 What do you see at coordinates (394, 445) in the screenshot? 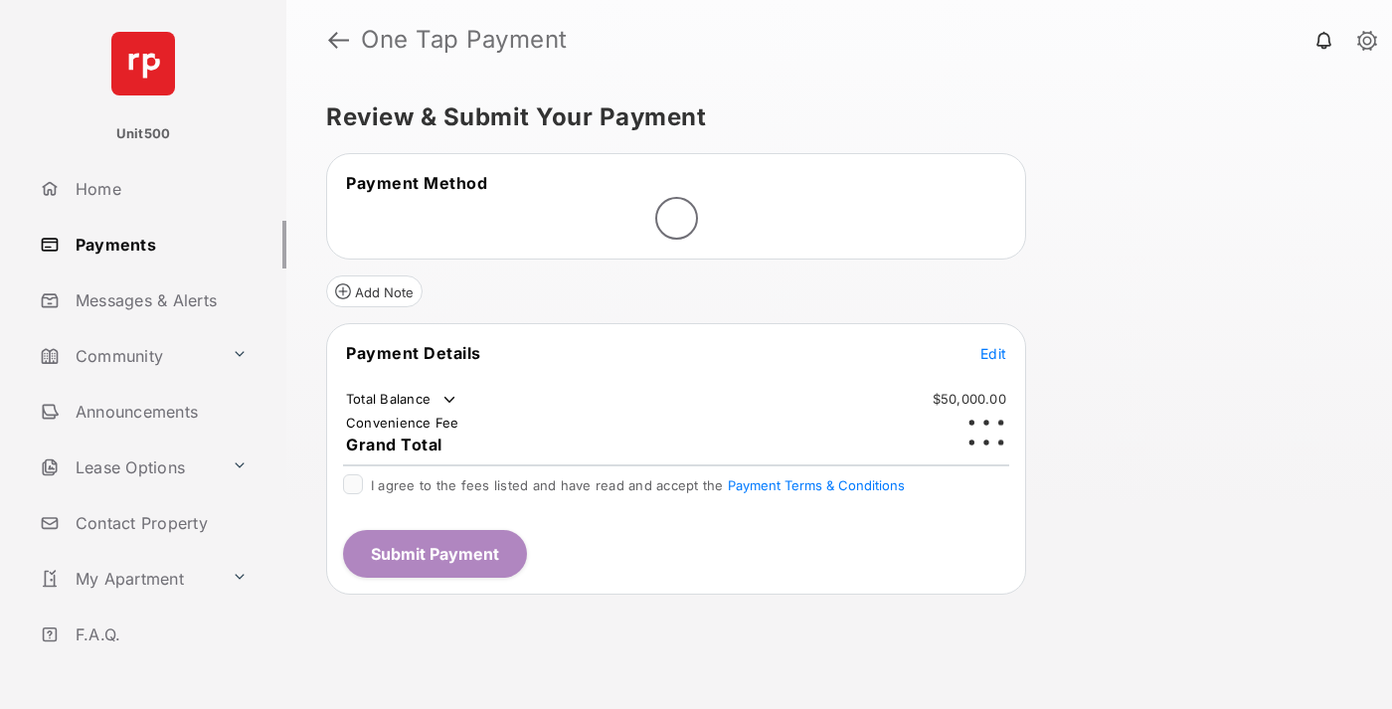
I see `span: Grand Total` at bounding box center [394, 445].